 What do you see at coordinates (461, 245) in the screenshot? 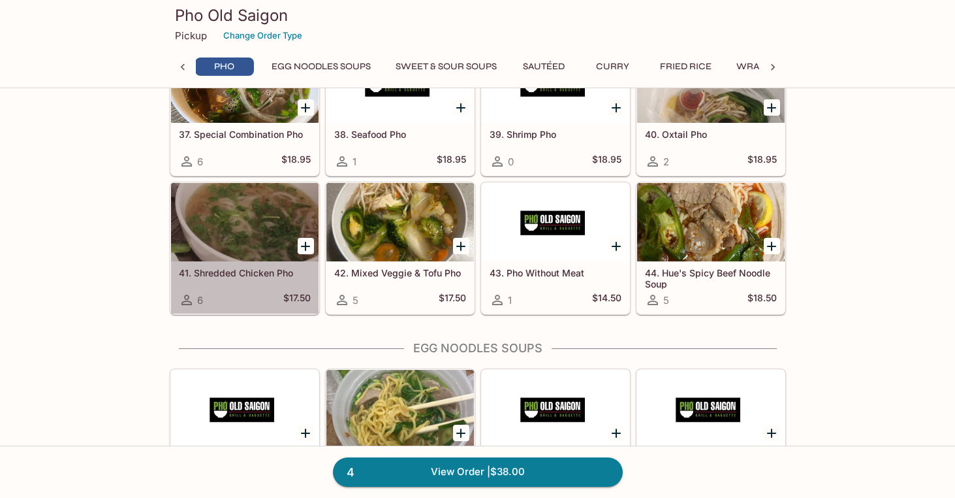
I see `button: Add 42. Mixed Veggie & Tofu Pho` at bounding box center [461, 245].